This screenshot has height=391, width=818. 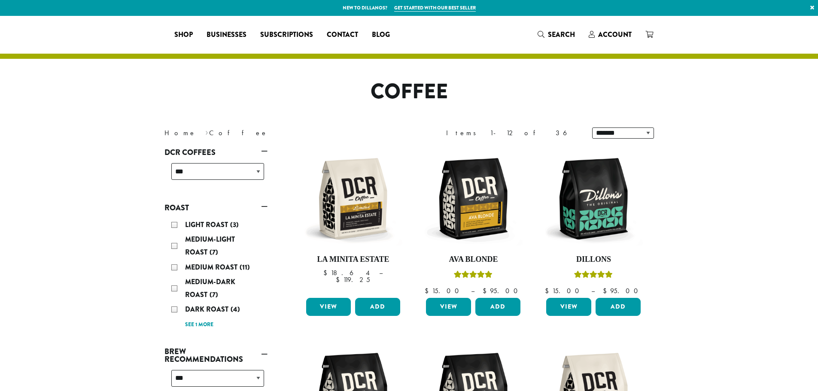 What do you see at coordinates (556, 34) in the screenshot?
I see `a: Search` at bounding box center [556, 34].